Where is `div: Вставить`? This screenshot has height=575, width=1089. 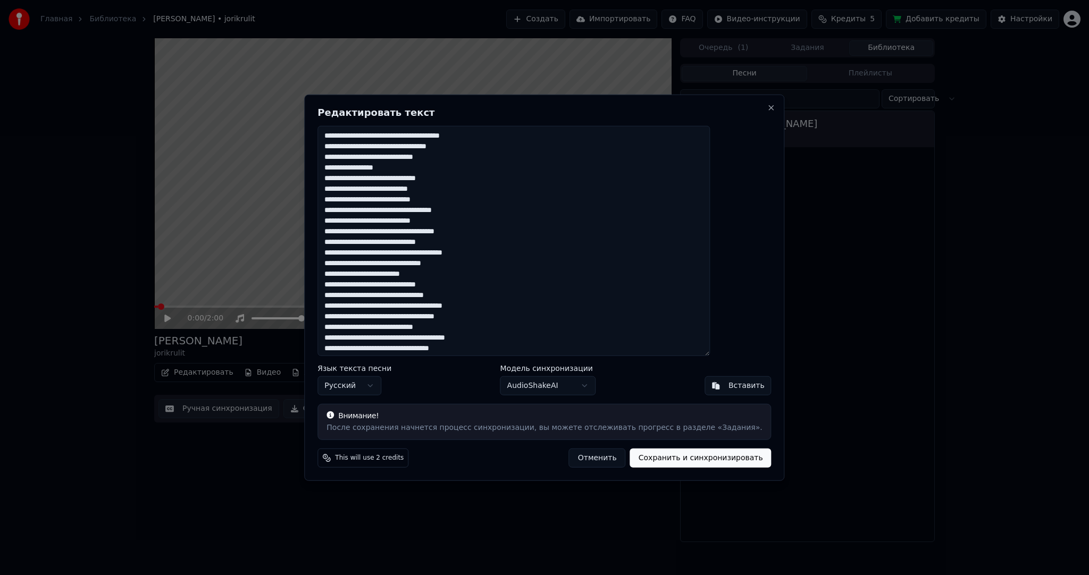
div: Вставить is located at coordinates (746, 385).